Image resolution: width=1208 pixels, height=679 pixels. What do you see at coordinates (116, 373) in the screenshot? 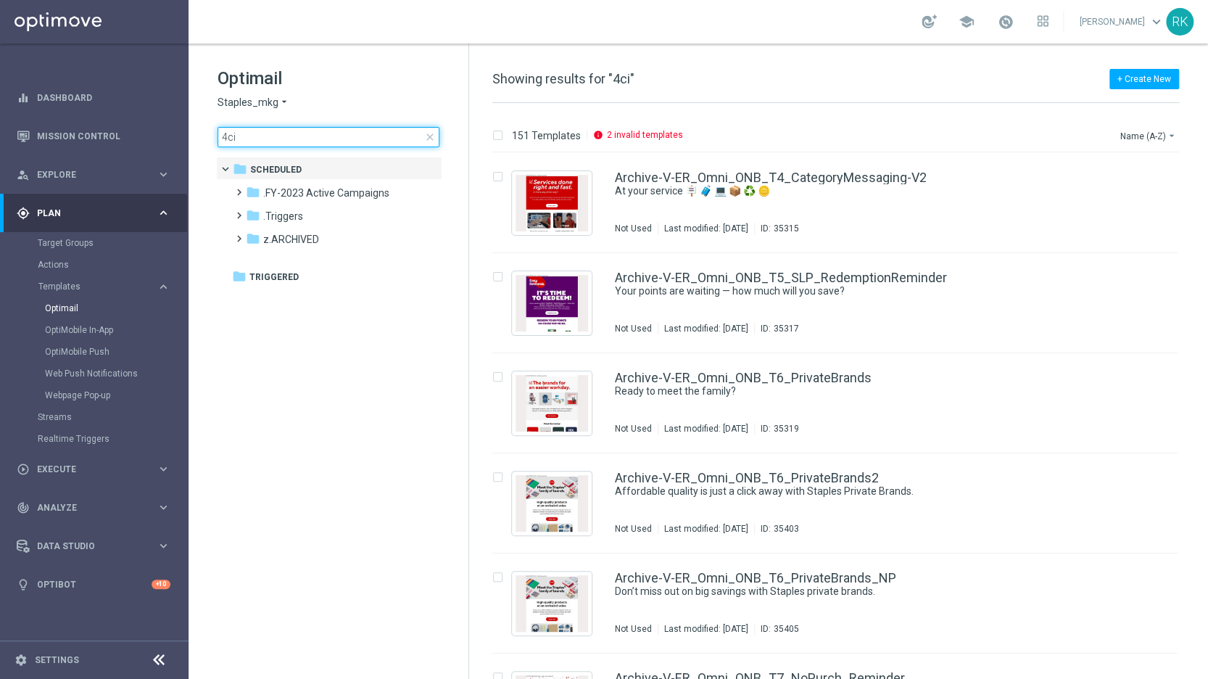
I see `div: Web Push Notifications` at bounding box center [116, 373].